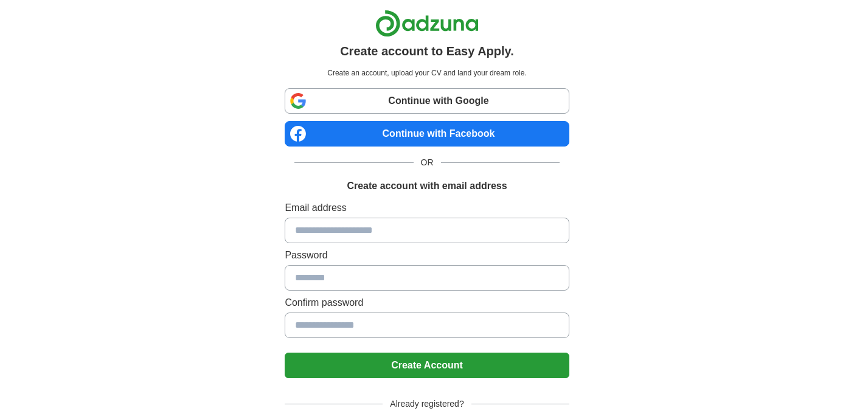 The height and width of the screenshot is (411, 854). What do you see at coordinates (427, 73) in the screenshot?
I see `p: Create an account, upload your CV and land your dream role.` at bounding box center [427, 73].